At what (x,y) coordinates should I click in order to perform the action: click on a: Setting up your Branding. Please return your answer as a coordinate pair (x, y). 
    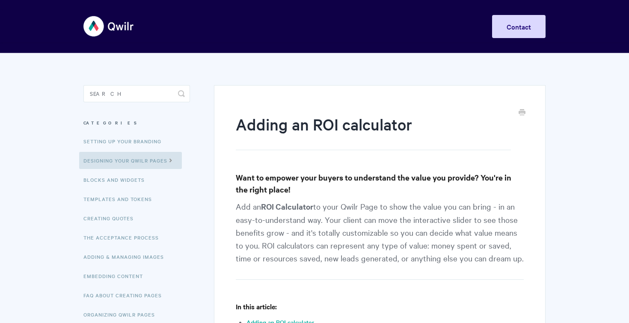
    Looking at the image, I should click on (125, 141).